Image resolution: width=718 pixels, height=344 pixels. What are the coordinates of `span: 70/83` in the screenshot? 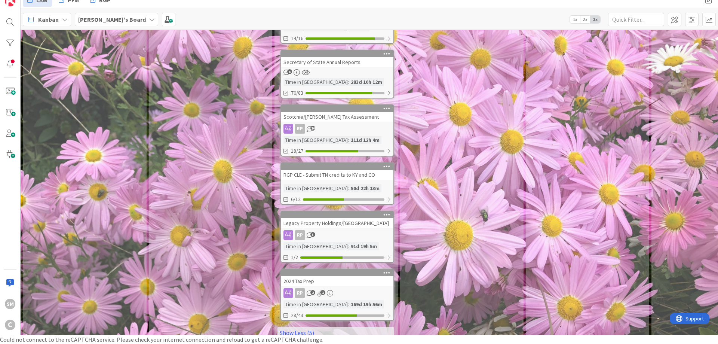 It's located at (297, 93).